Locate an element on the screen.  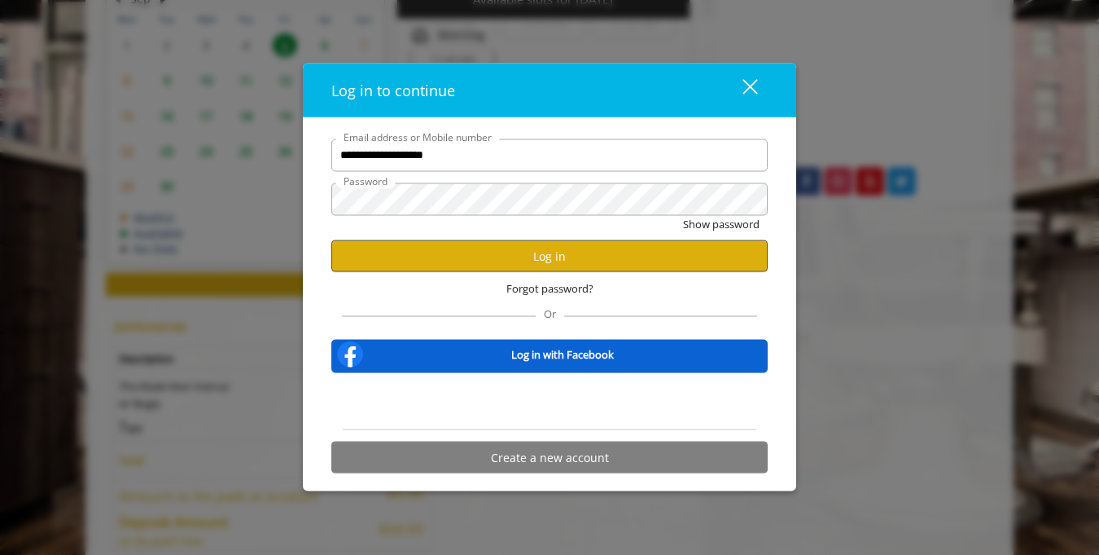
label: Password is located at coordinates (366, 180).